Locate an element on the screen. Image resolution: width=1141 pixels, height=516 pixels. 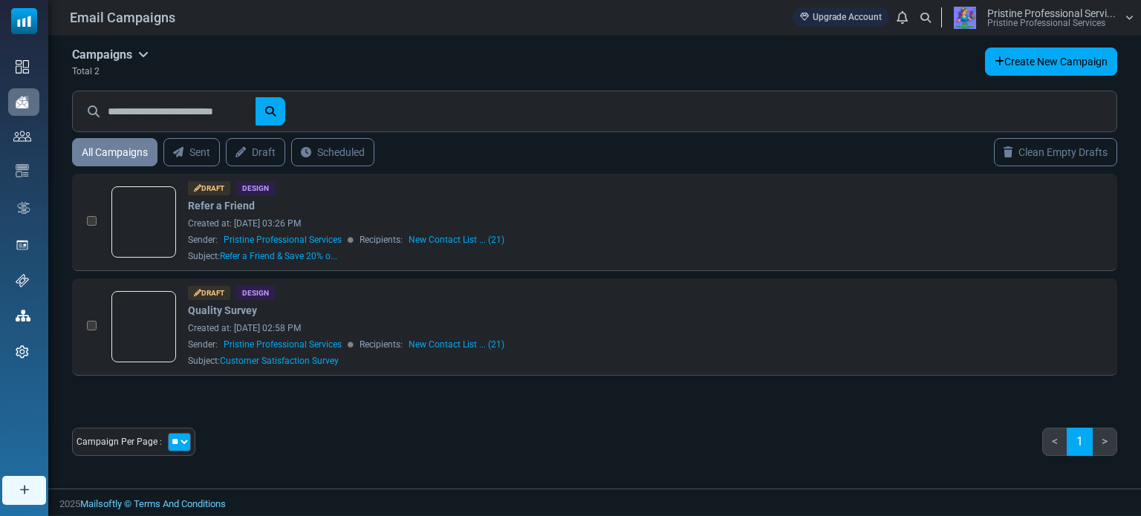
span: Total is located at coordinates (82, 71).